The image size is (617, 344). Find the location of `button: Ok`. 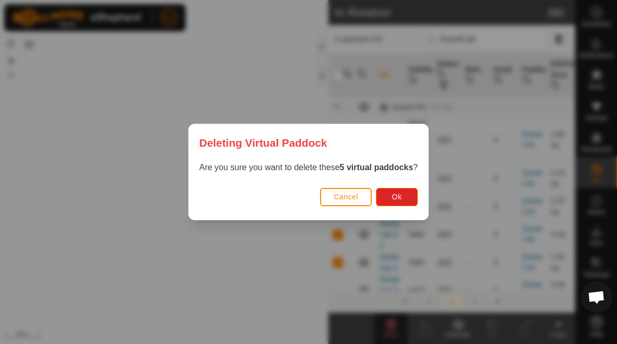

button: Ok is located at coordinates (397, 197).